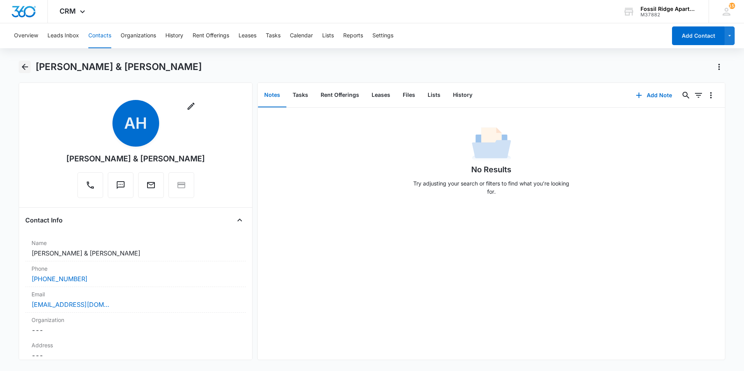 The height and width of the screenshot is (371, 744). I want to click on span: AH, so click(136, 123).